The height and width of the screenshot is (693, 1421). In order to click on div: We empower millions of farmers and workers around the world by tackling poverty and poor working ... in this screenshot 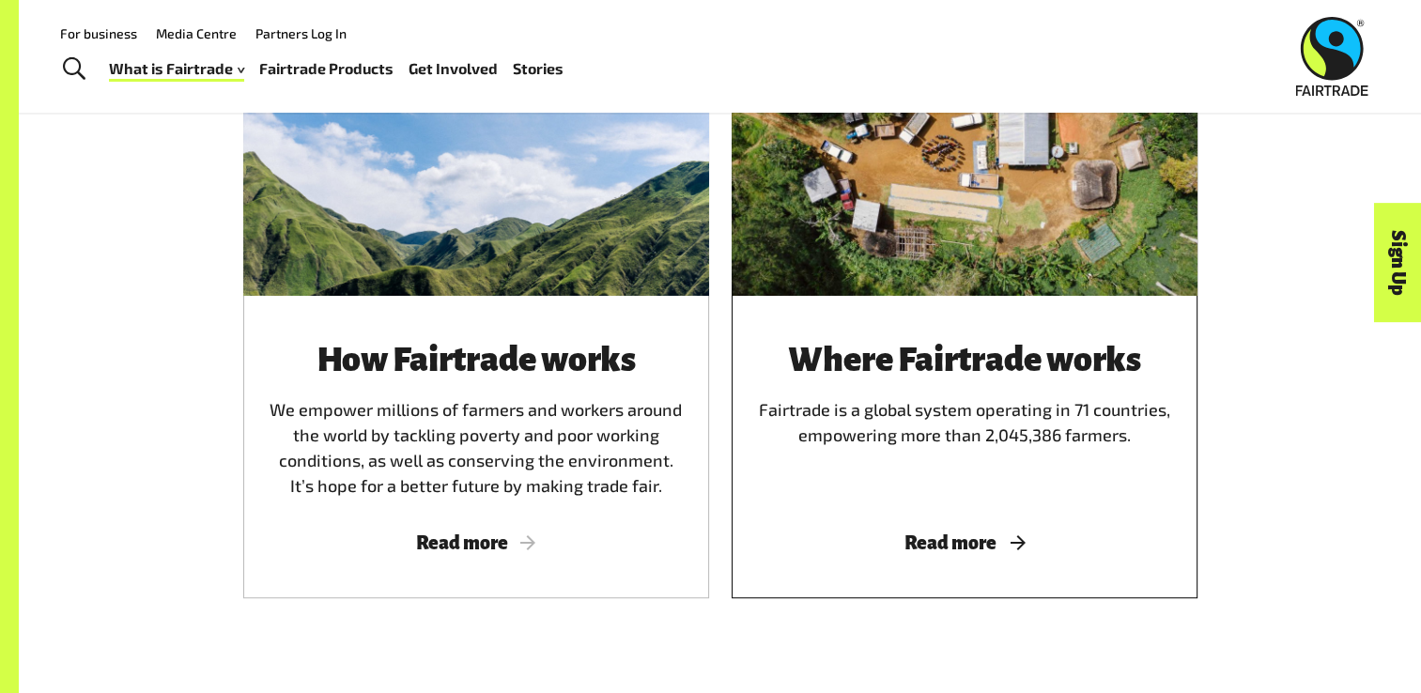, I will do `click(476, 420)`.